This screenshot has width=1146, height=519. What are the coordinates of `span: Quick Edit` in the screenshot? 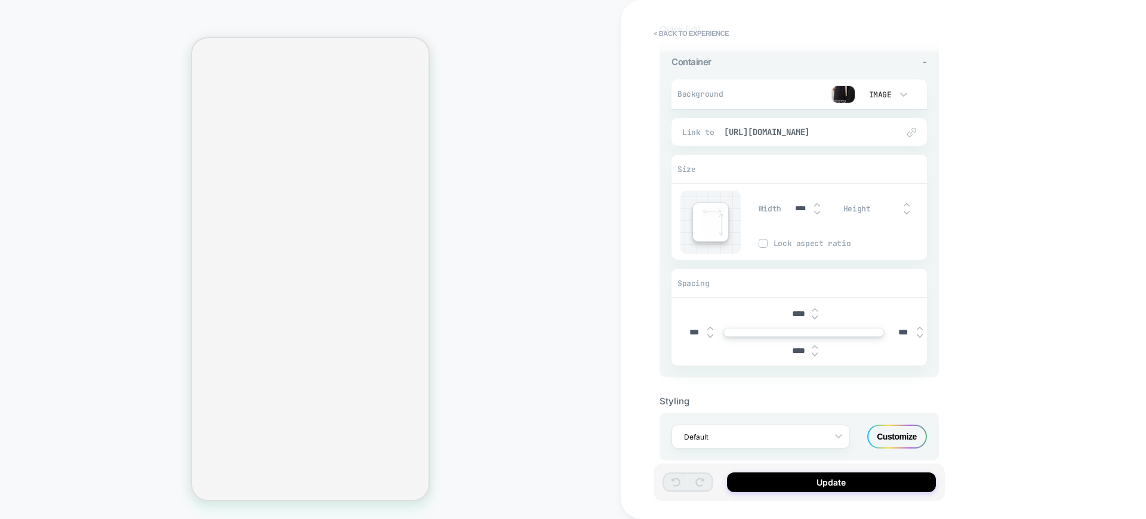 It's located at (680, 29).